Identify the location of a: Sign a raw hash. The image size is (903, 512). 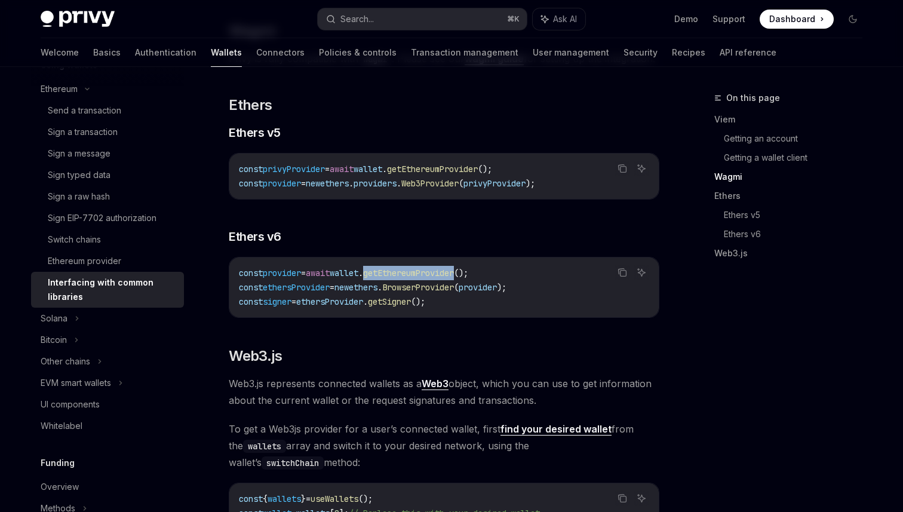
(108, 197).